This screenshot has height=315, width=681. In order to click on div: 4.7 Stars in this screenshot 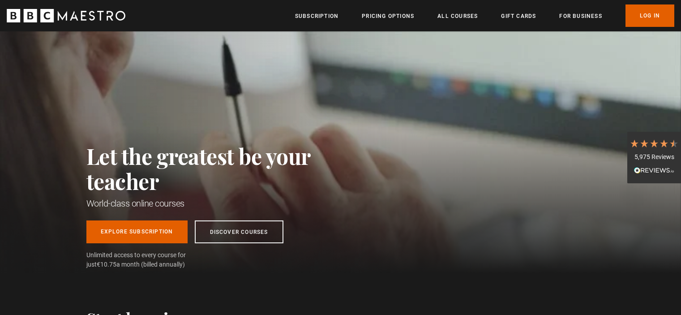, I will do `click(654, 143)`.